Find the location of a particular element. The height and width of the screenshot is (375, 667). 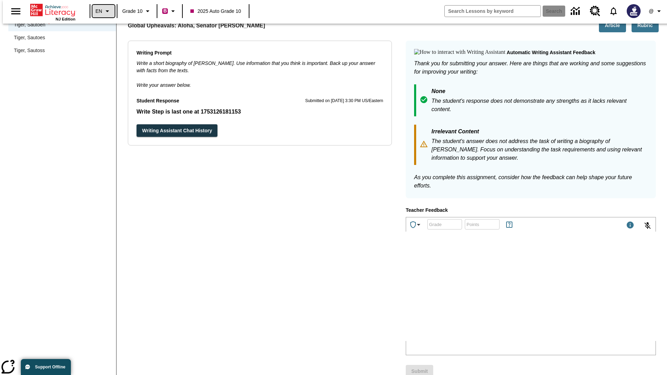

p: Irrelevant Content is located at coordinates (539, 132).